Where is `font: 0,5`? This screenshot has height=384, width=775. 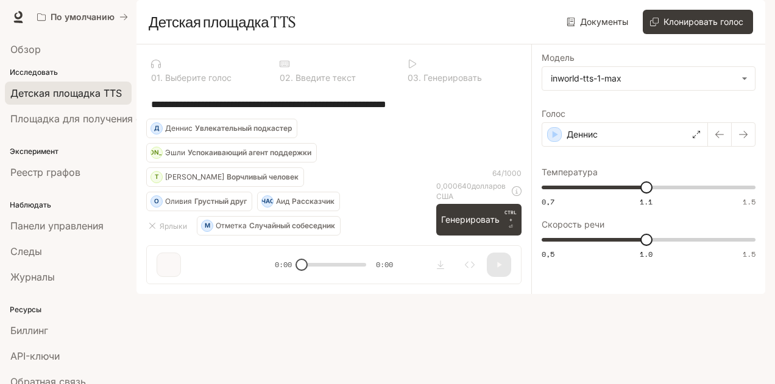 font: 0,5 is located at coordinates (548, 254).